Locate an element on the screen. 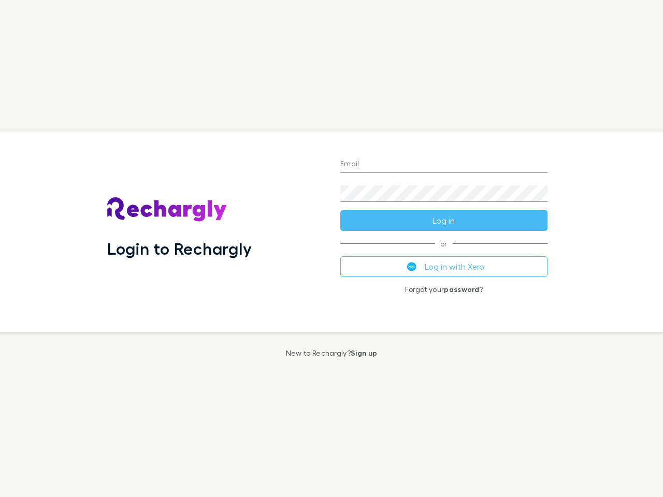 This screenshot has width=663, height=497. a: Sign up is located at coordinates (364, 353).